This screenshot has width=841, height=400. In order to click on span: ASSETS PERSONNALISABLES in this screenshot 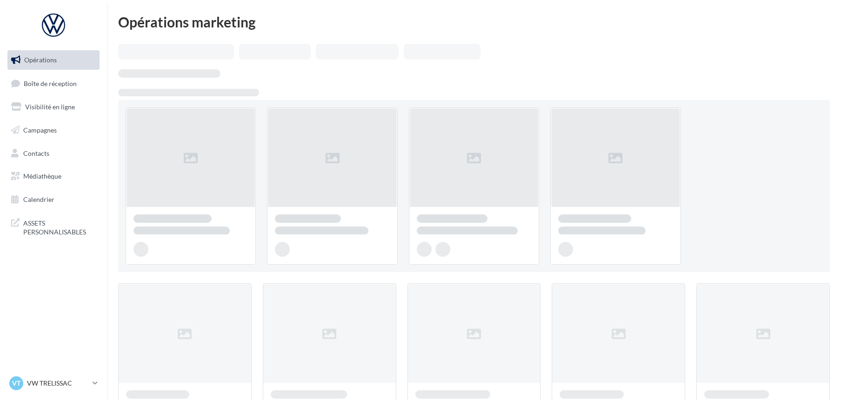, I will do `click(60, 227)`.